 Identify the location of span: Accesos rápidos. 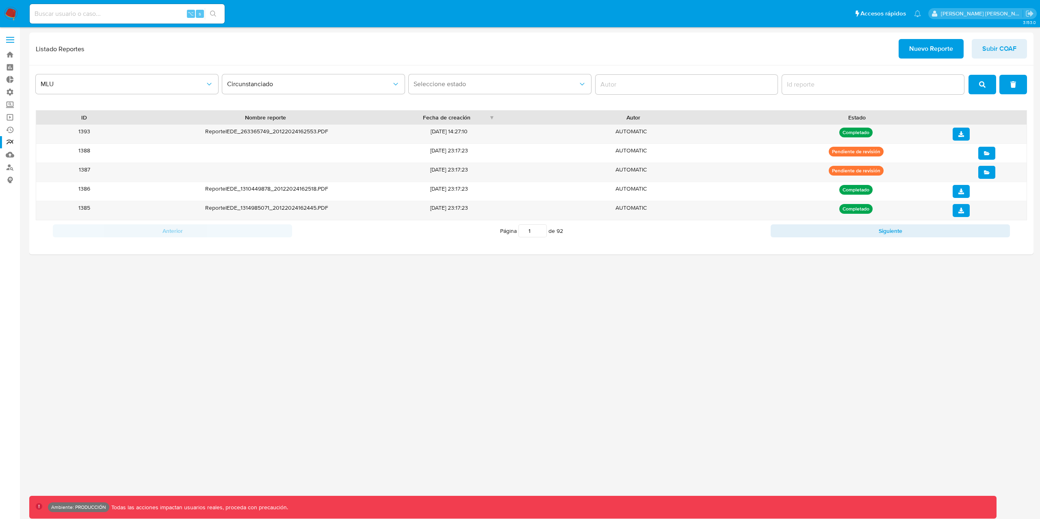
(883, 13).